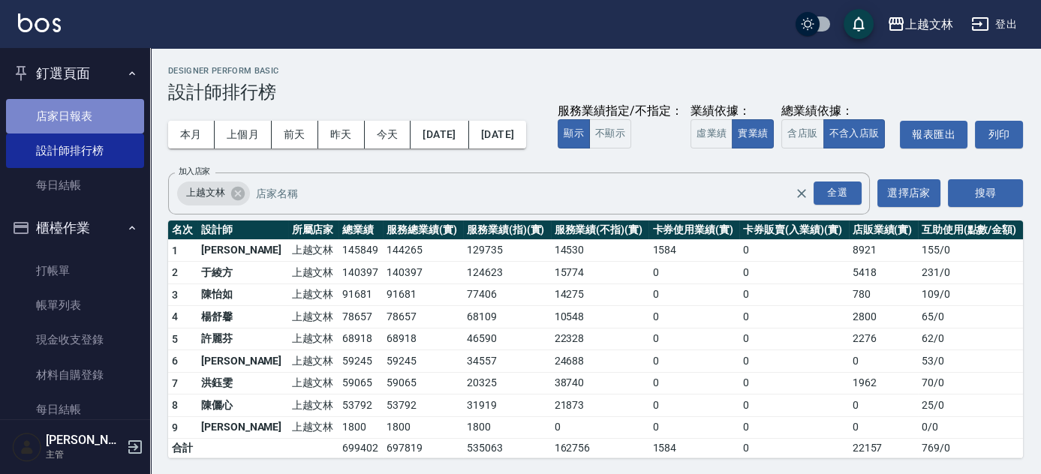  Describe the element at coordinates (595, 340) in the screenshot. I see `table: a dense table` at that location.